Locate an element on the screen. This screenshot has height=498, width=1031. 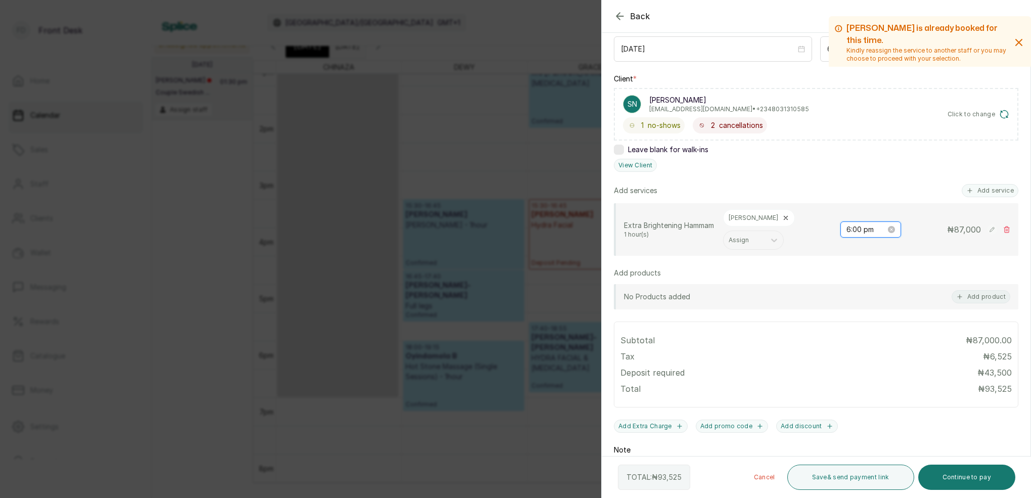
p: Total is located at coordinates (631, 389).